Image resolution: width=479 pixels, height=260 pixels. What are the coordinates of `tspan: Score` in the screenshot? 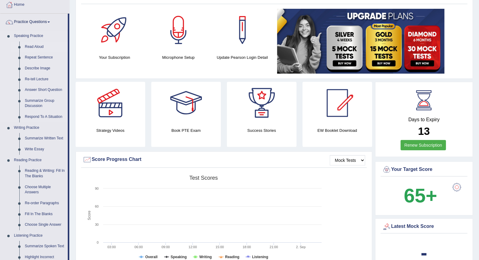 It's located at (89, 215).